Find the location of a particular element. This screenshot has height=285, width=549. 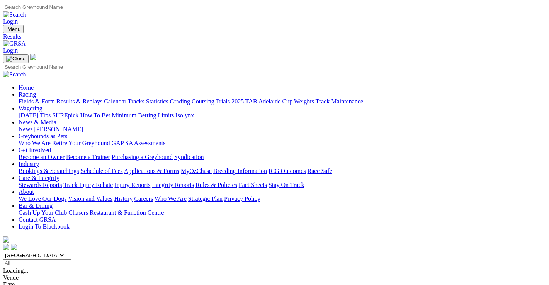

a: Isolynx is located at coordinates (185, 115).